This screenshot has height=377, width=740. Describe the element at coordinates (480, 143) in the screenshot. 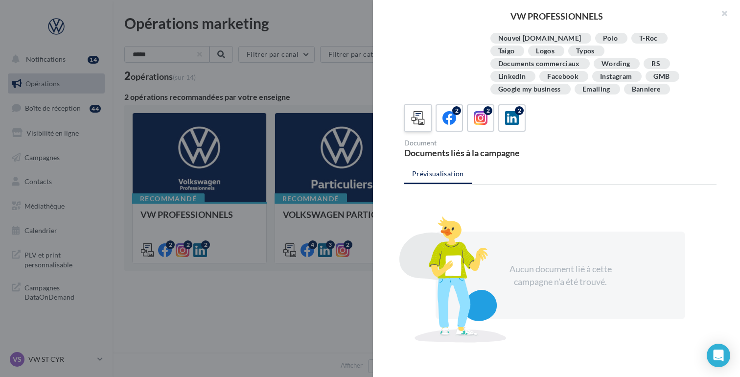

I see `div: Document` at that location.